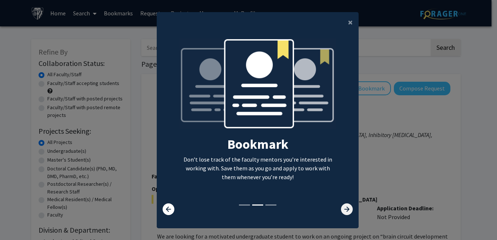 The height and width of the screenshot is (240, 497). Describe the element at coordinates (258, 87) in the screenshot. I see `img: bookmark` at that location.